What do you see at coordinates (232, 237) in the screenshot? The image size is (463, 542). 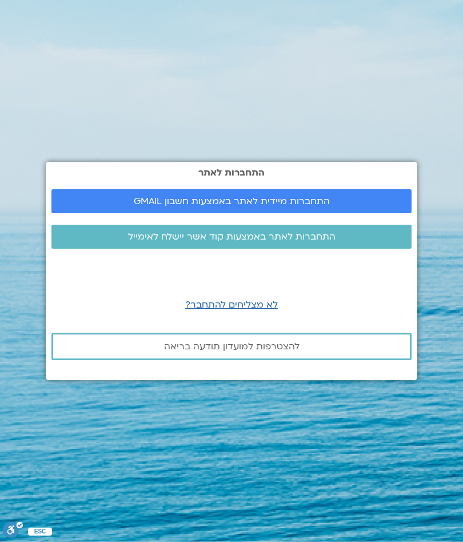 I see `a: התחברות לאתר באמצעות קוד אשר יישלח לאימייל` at bounding box center [232, 237].